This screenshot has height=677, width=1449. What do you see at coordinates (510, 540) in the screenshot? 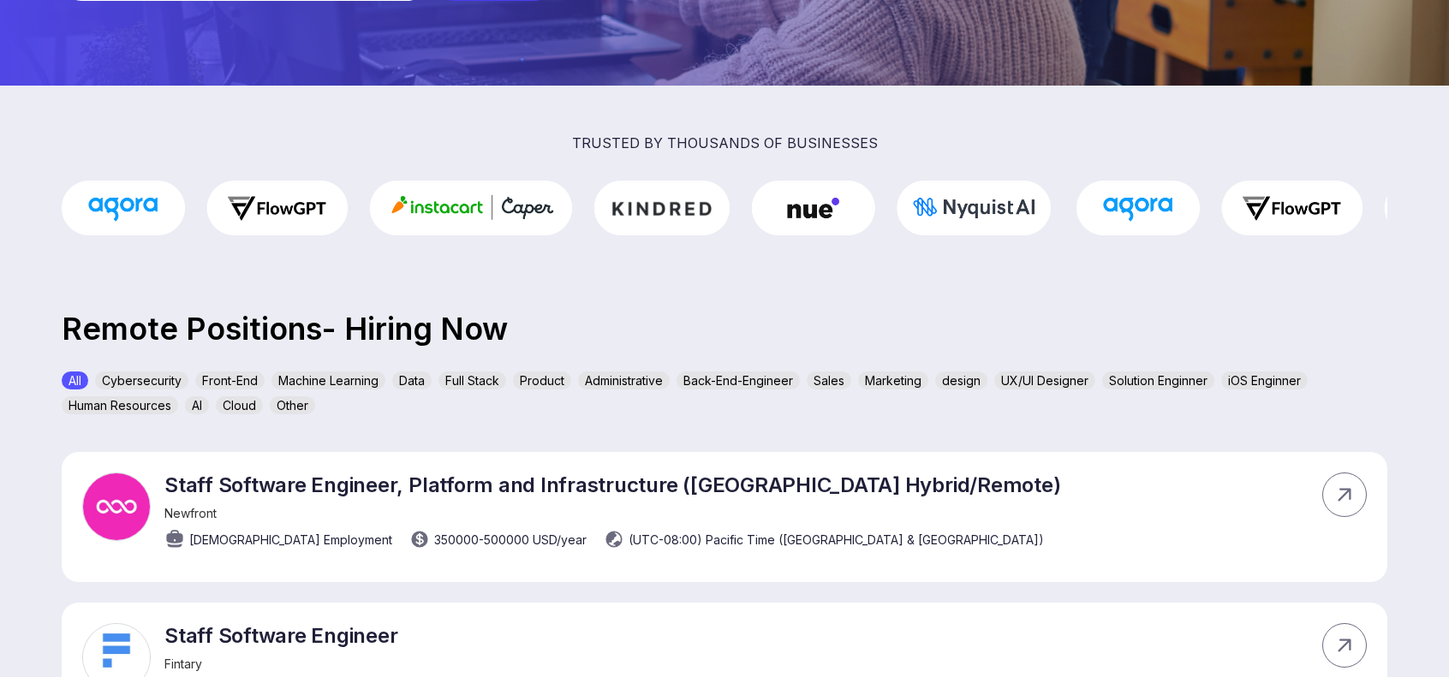
I see `span: 350000 - 500000 USD /year` at bounding box center [510, 540].